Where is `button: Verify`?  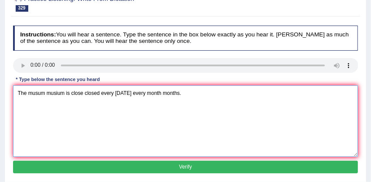 button: Verify is located at coordinates (185, 167).